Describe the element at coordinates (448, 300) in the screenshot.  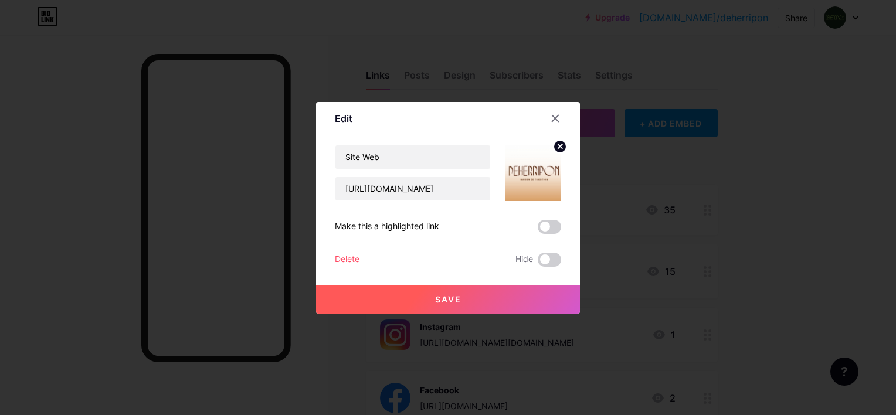
I see `button: Save` at that location.